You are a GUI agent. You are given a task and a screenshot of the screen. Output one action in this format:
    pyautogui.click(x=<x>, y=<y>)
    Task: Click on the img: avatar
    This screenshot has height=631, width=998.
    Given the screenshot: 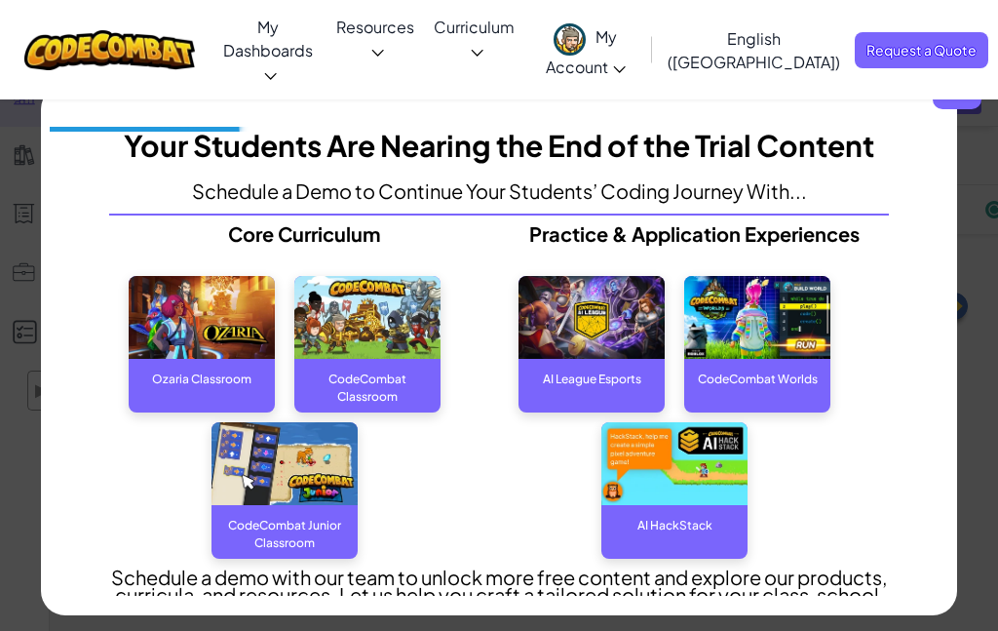 What is the action you would take?
    pyautogui.click(x=569, y=39)
    